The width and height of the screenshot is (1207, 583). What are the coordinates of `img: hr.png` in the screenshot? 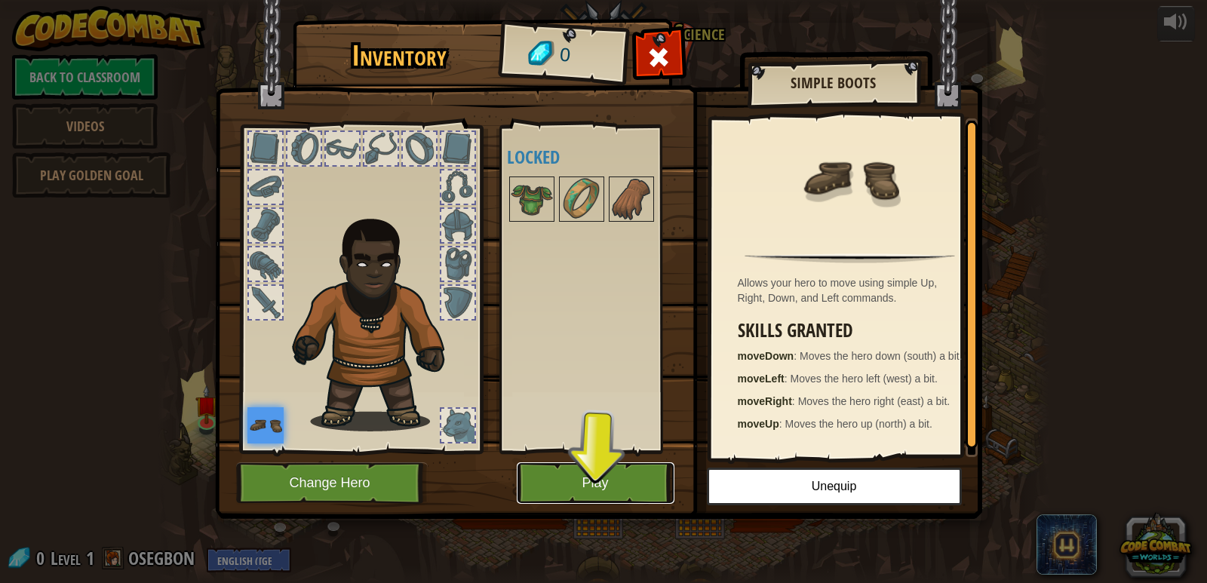 It's located at (849, 258).